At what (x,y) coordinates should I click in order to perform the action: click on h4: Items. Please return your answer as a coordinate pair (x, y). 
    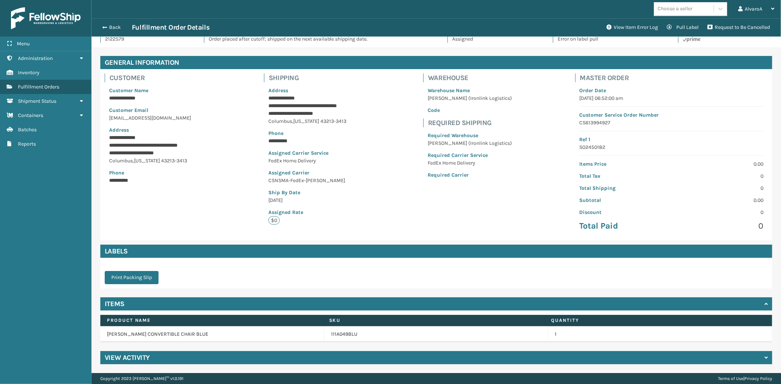
    Looking at the image, I should click on (115, 304).